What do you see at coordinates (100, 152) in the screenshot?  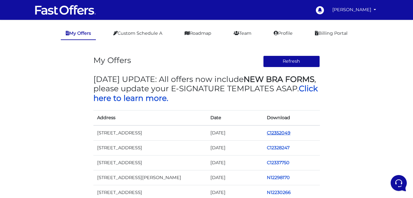 I see `p: Help` at bounding box center [100, 152].